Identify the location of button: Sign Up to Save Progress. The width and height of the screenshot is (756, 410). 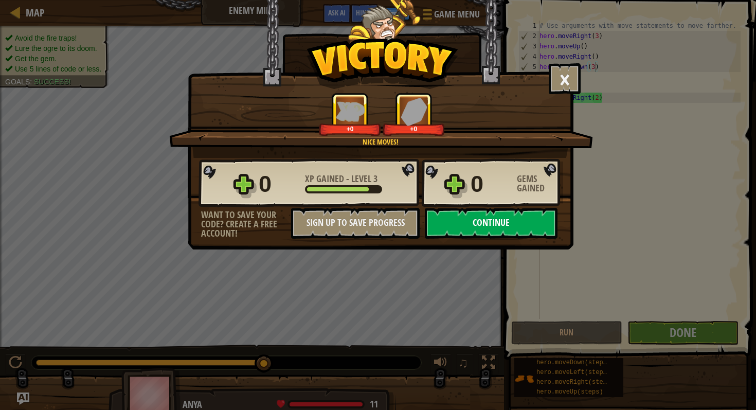
(355, 223).